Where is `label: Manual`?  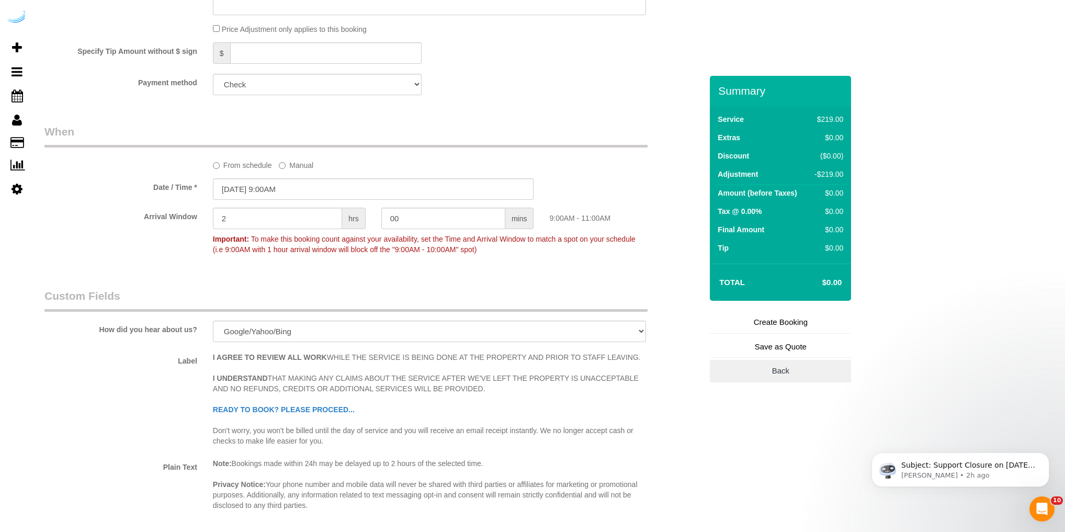
label: Manual is located at coordinates (296, 163).